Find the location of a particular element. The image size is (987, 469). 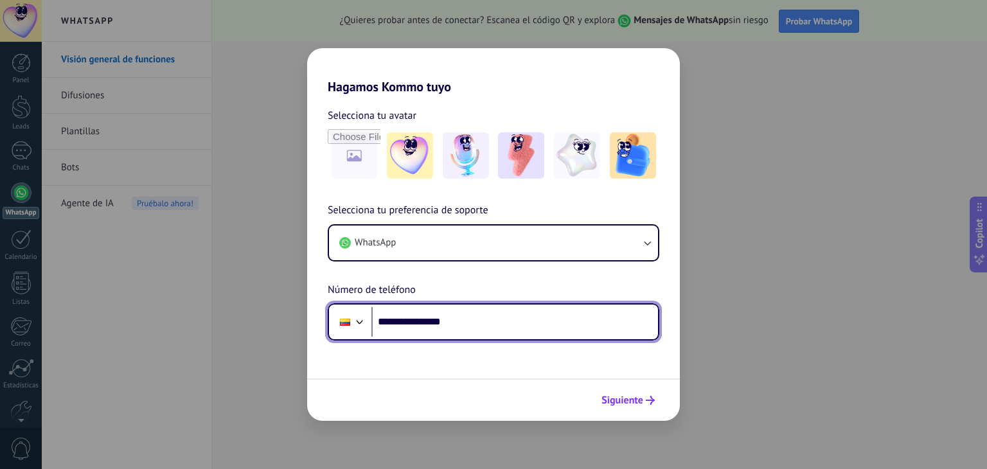

span: Selecciona tu preferencia de soporte is located at coordinates (408, 211).